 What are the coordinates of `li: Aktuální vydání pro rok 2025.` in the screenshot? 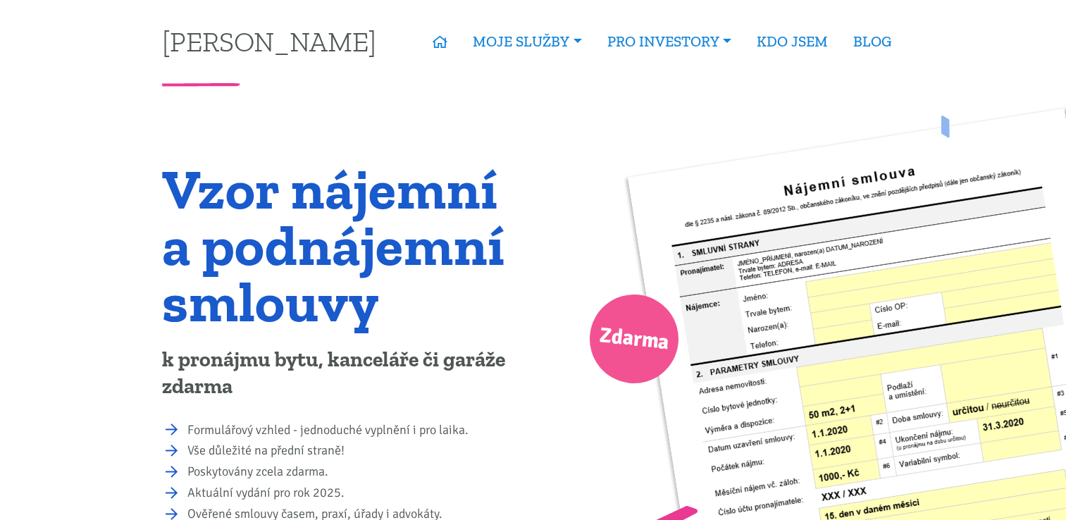 It's located at (355, 493).